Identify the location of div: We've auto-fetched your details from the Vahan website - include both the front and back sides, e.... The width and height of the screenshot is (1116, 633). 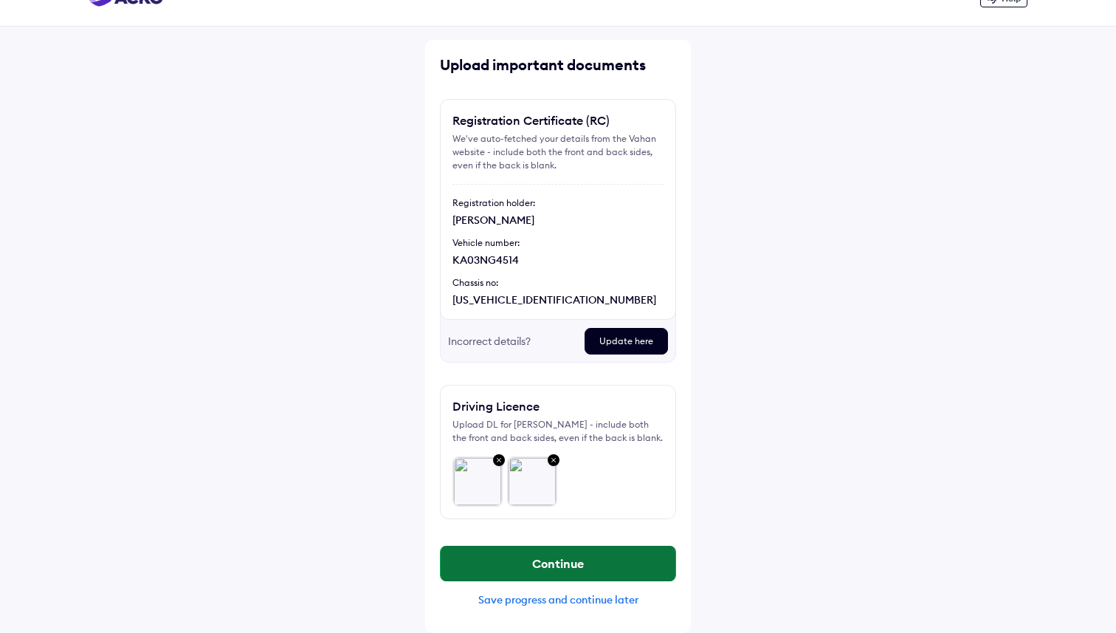
(558, 152).